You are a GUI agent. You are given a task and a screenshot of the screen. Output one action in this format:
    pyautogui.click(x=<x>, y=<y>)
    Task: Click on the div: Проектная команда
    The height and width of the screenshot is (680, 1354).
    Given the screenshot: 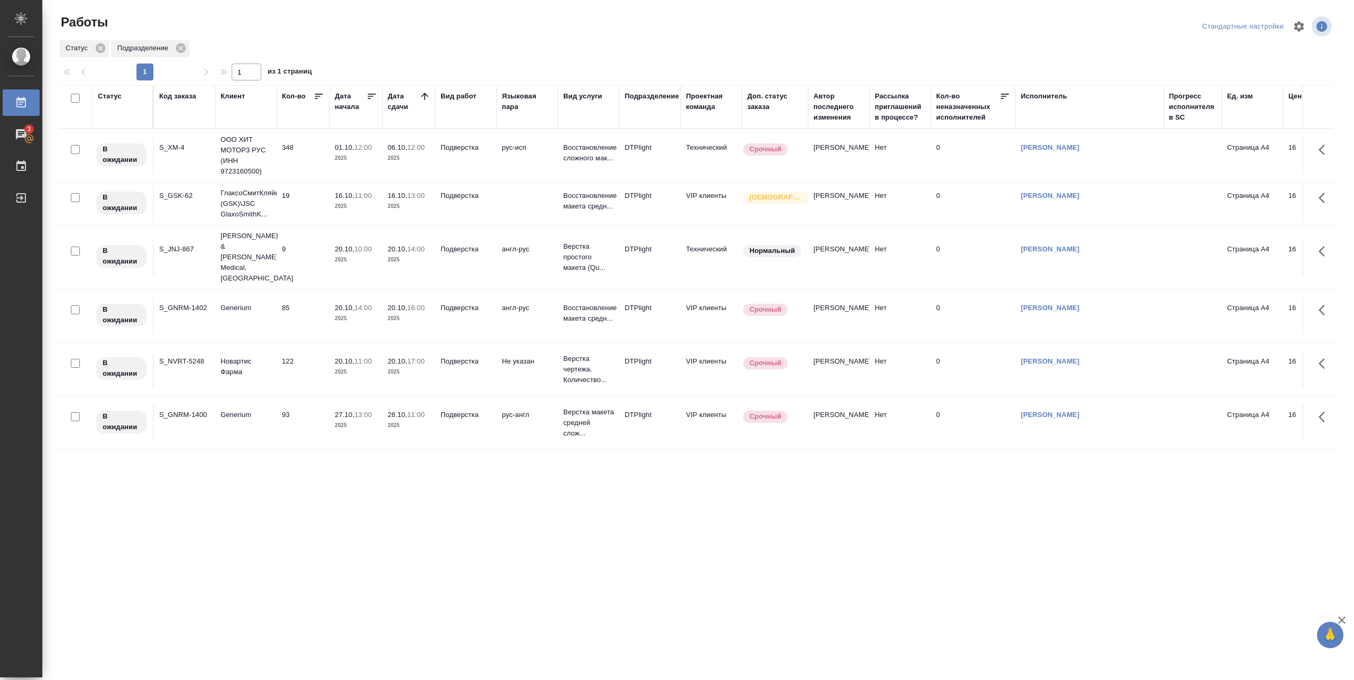 What is the action you would take?
    pyautogui.click(x=711, y=102)
    